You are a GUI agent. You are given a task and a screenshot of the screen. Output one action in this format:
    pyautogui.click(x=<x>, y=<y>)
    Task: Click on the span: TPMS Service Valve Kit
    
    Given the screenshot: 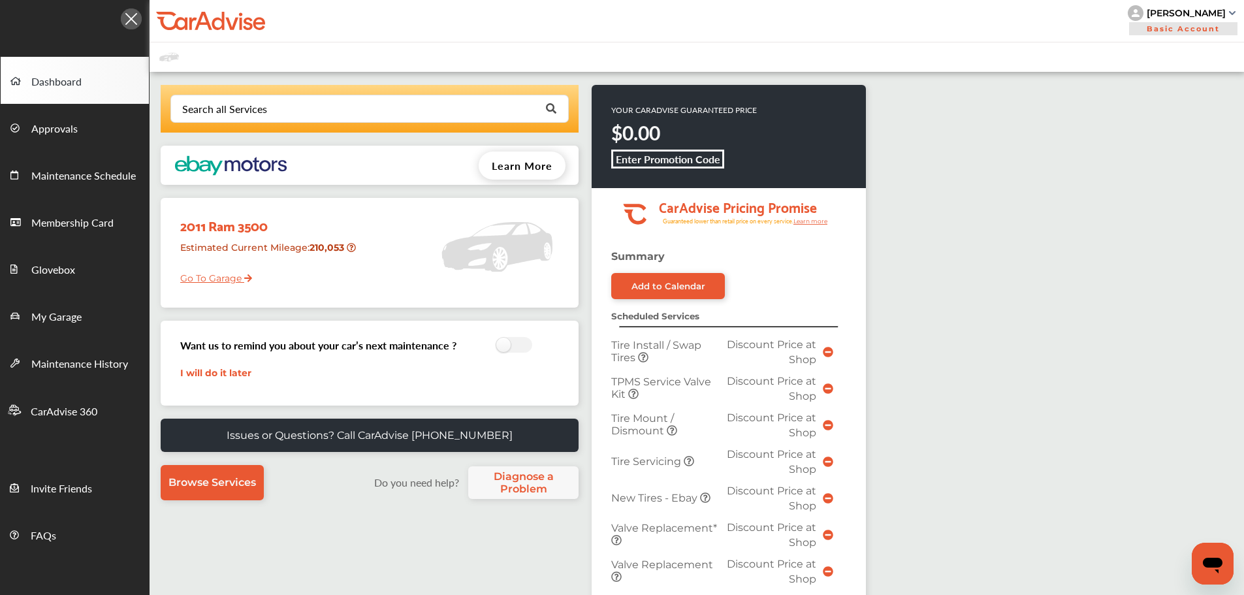 What is the action you would take?
    pyautogui.click(x=661, y=388)
    